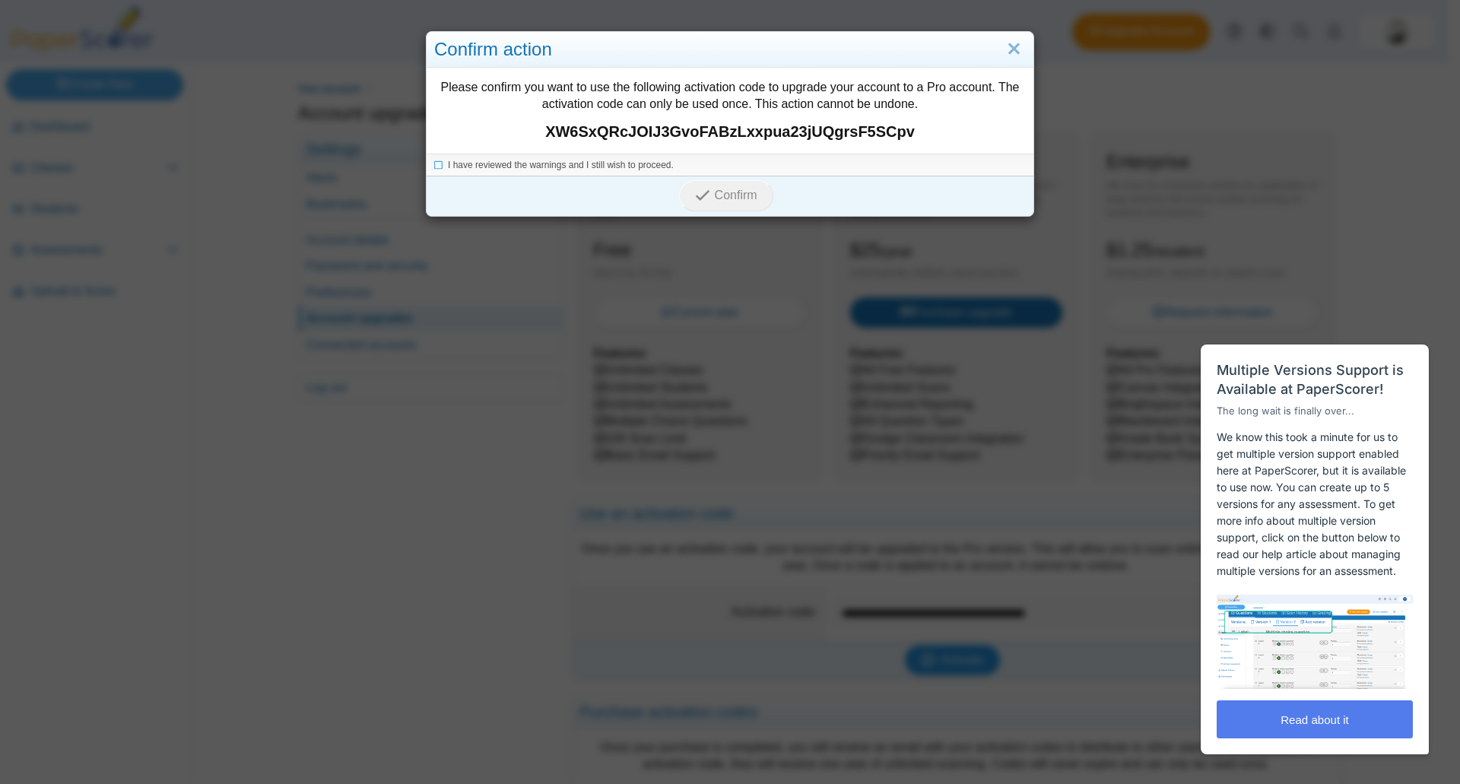  What do you see at coordinates (736, 195) in the screenshot?
I see `span: Confirm` at bounding box center [736, 195].